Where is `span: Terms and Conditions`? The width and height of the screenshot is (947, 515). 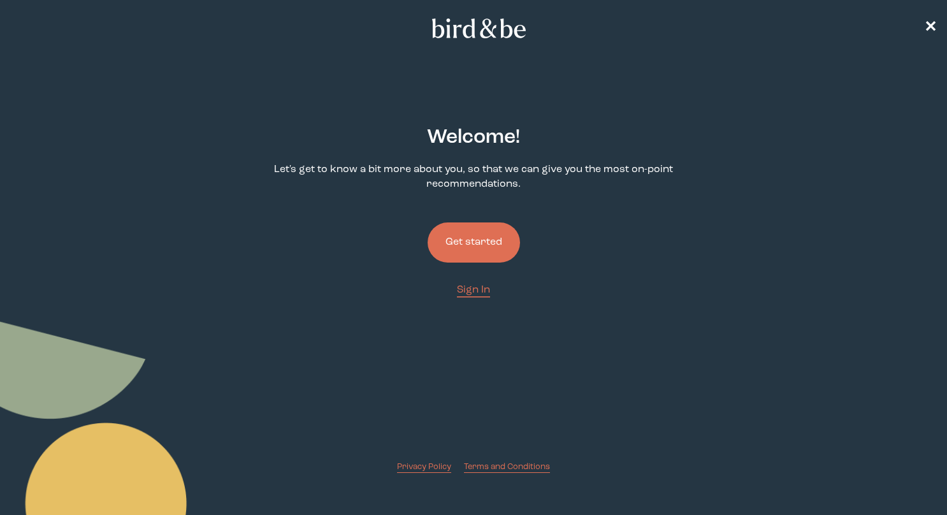 span: Terms and Conditions is located at coordinates (507, 466).